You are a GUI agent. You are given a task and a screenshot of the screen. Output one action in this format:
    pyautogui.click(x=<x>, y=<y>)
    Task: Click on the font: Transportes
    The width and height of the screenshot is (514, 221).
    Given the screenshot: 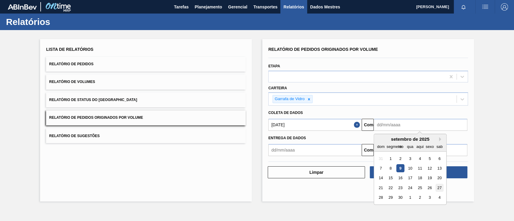 What is the action you would take?
    pyautogui.click(x=265, y=7)
    